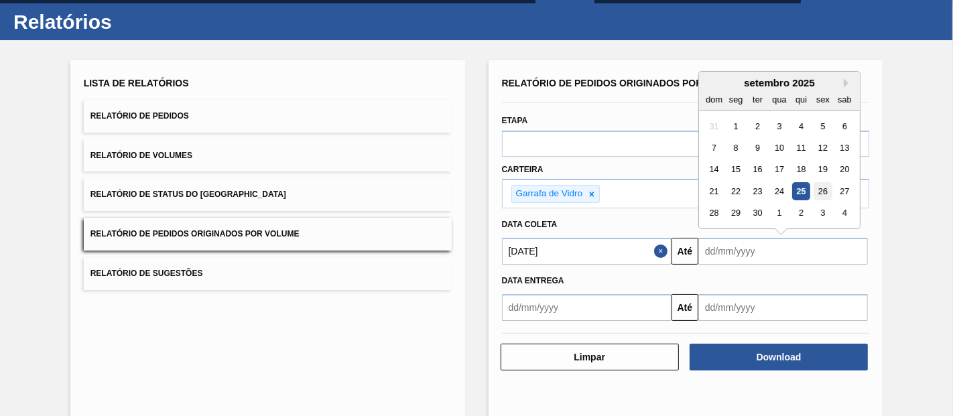  I want to click on div: Choose sábado, 27 de setembro de 2025, so click(845, 191).